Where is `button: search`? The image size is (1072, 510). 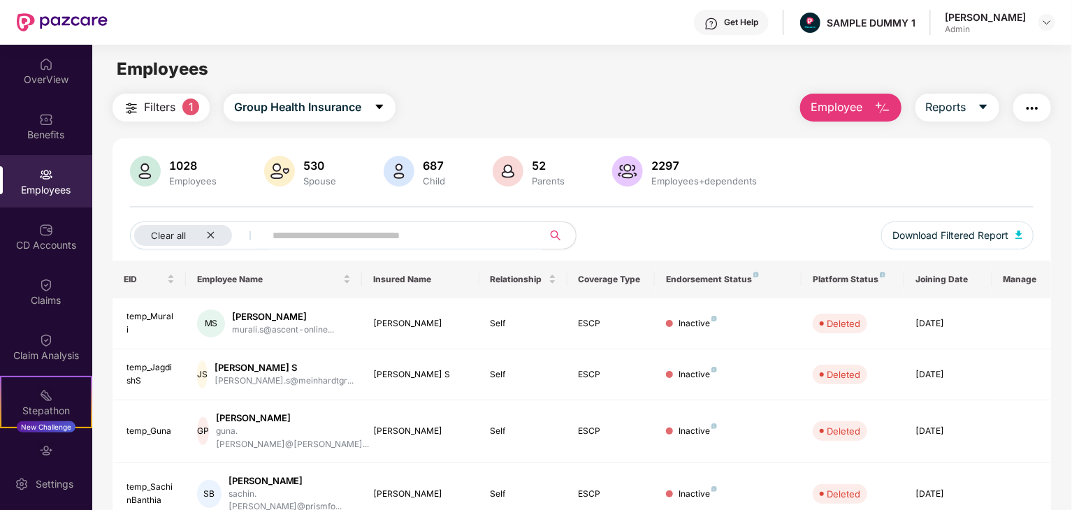
button: search is located at coordinates (559, 236).